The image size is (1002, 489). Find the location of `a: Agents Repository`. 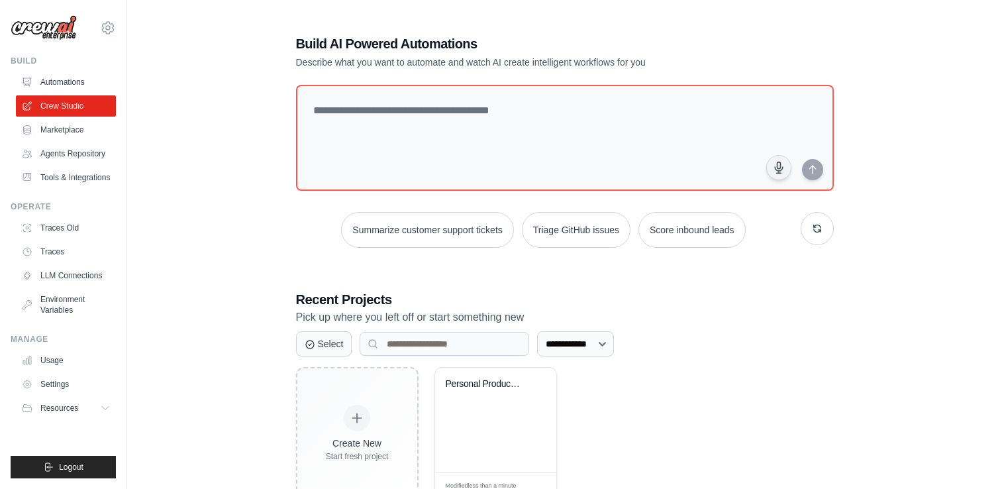

a: Agents Repository is located at coordinates (66, 154).